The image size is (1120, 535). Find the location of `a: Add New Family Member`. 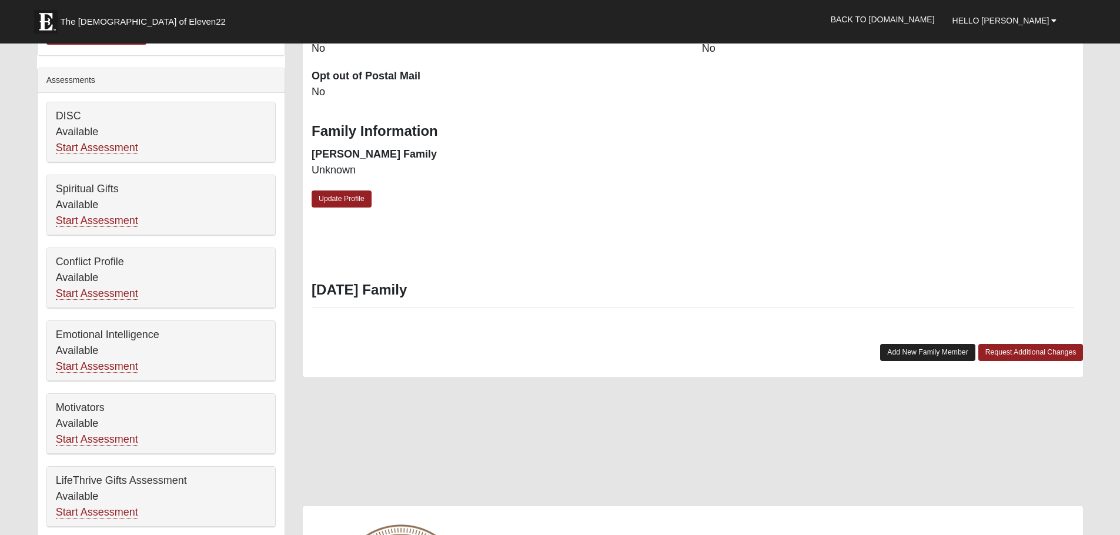

a: Add New Family Member is located at coordinates (928, 352).